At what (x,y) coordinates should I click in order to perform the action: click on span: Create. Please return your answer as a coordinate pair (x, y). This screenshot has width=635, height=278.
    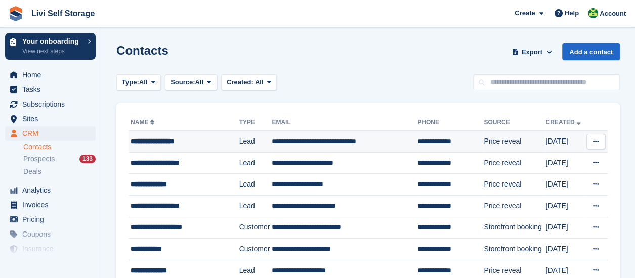
    Looking at the image, I should click on (525, 13).